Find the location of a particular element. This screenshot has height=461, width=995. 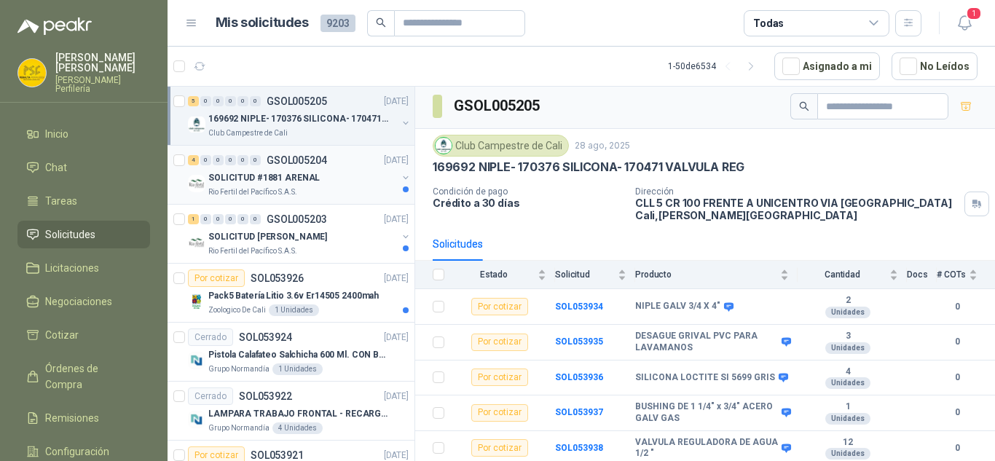

th: Solicitud is located at coordinates (595, 275).